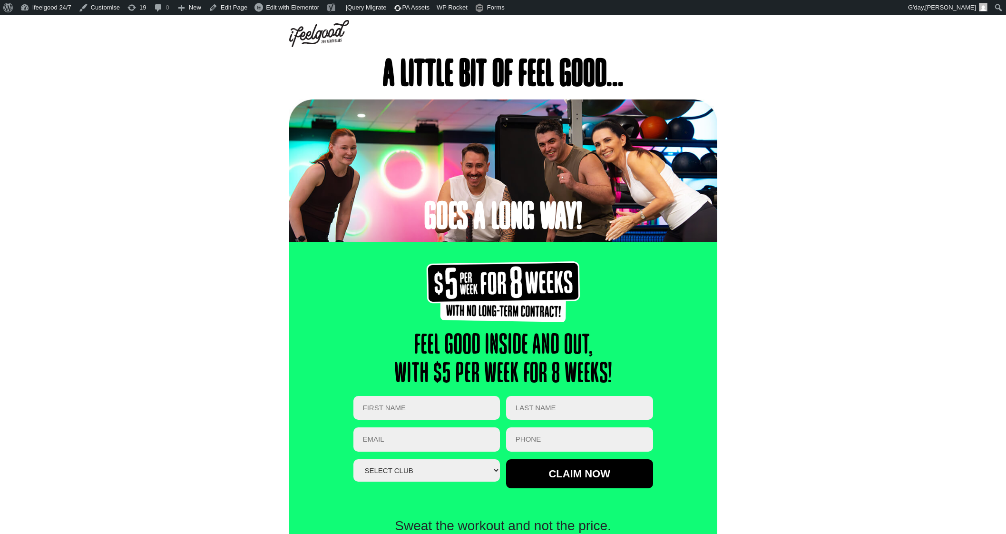 This screenshot has height=534, width=1006. I want to click on h2: feel good inside and out, with $5 per week for 8 weeks!, so click(503, 360).